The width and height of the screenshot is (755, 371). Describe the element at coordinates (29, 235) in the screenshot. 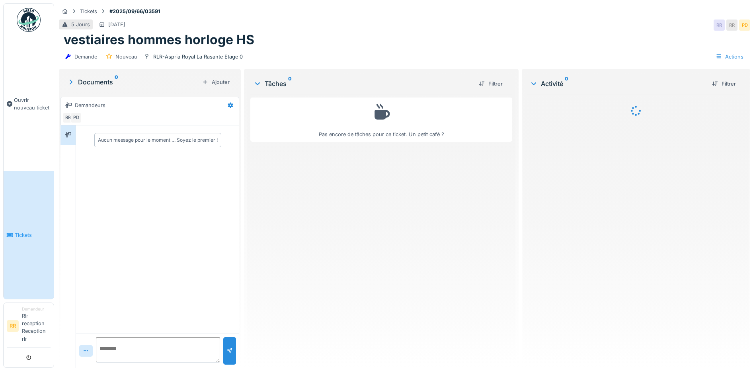

I see `a: Tickets` at that location.